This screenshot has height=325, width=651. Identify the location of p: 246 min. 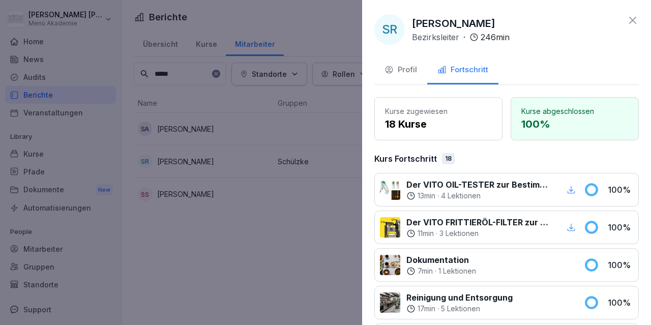
(495, 37).